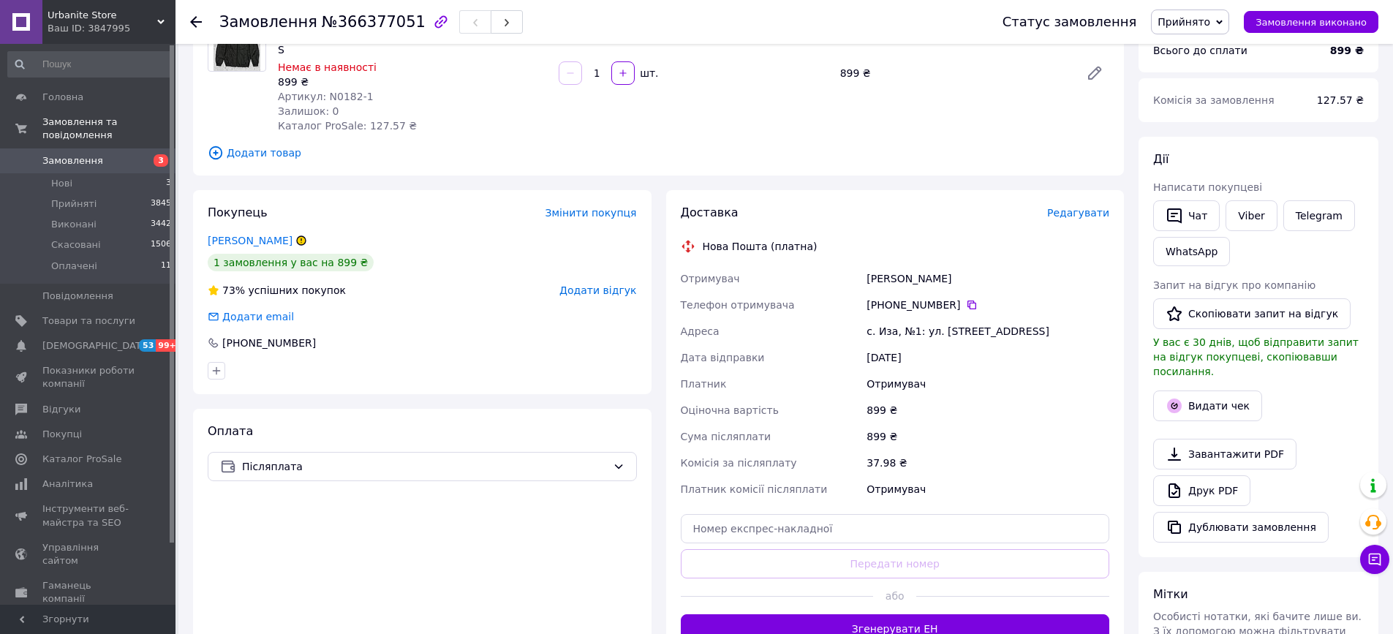 The image size is (1393, 634). Describe the element at coordinates (74, 225) in the screenshot. I see `span: Виконані` at that location.